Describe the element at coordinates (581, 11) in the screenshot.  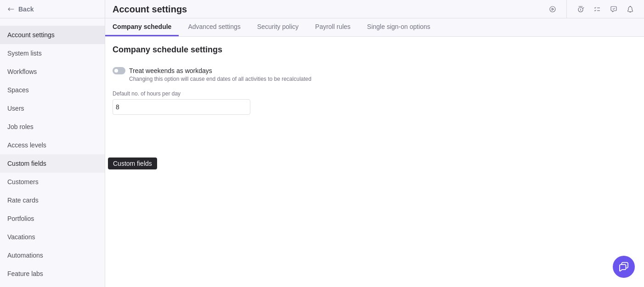
I see `a: Time logs` at that location.